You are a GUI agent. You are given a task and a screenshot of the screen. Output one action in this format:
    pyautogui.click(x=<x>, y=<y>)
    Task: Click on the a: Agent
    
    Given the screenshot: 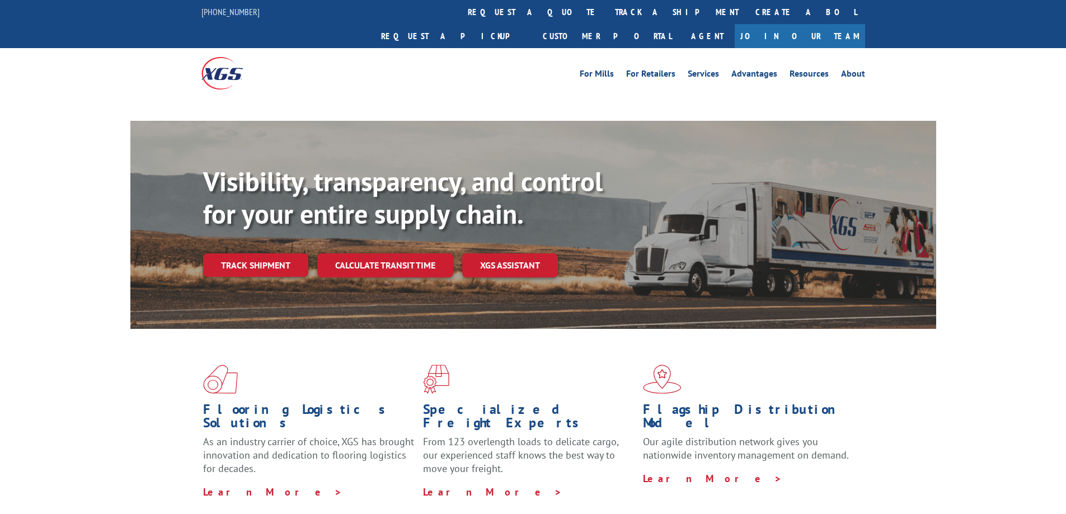 What is the action you would take?
    pyautogui.click(x=707, y=36)
    